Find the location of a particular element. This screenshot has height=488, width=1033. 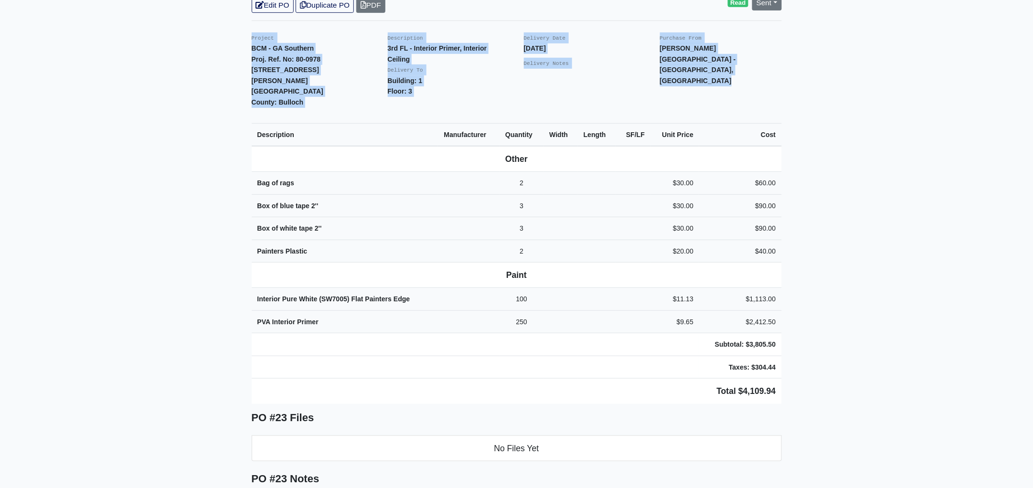

strong: Box of blue tape 2'' is located at coordinates (288, 206).